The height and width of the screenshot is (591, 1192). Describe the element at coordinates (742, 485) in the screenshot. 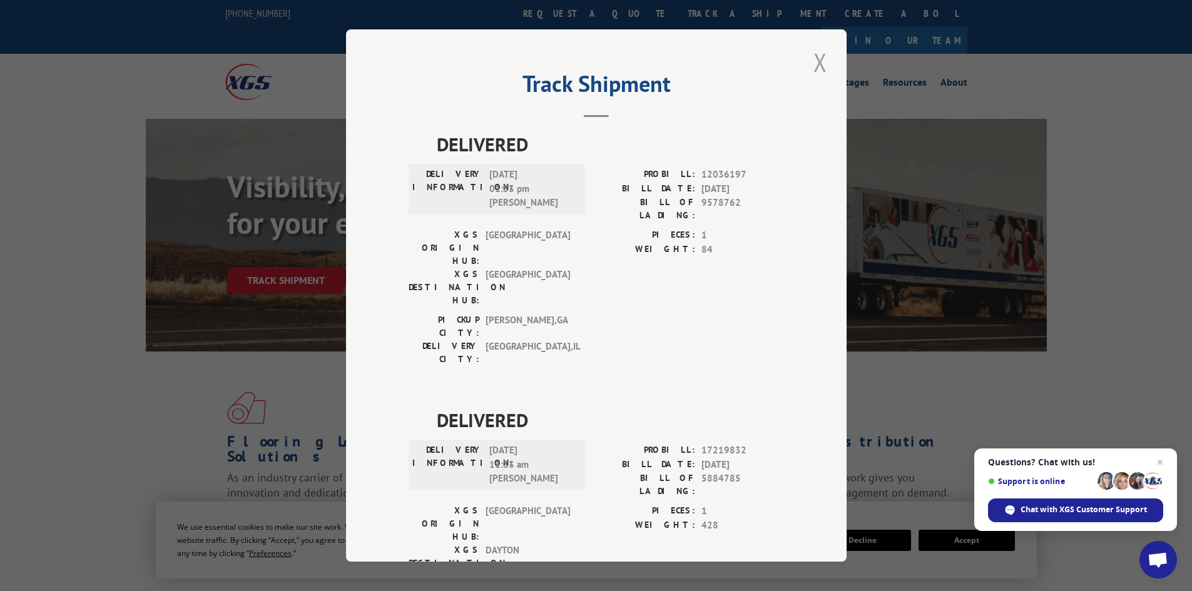

I see `span: 5884785` at that location.